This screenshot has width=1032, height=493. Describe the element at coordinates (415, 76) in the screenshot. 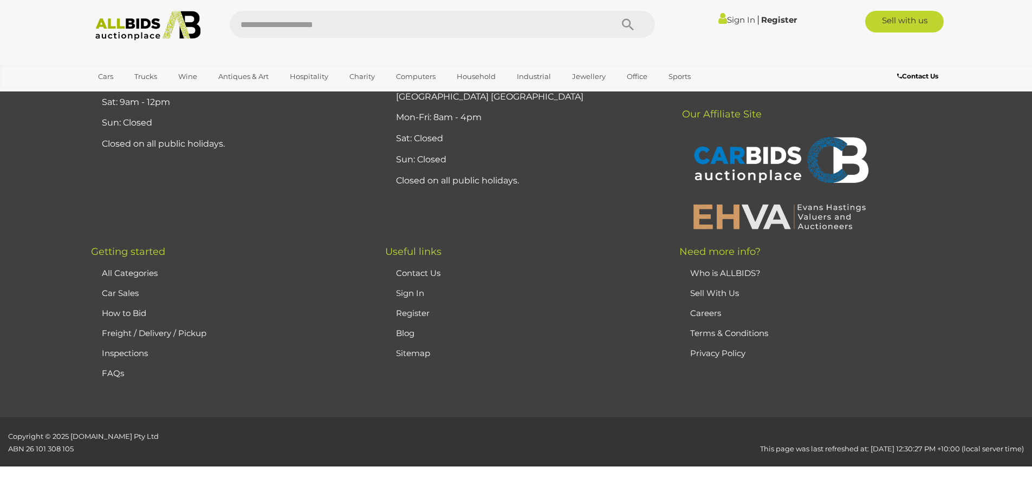

I see `a: Computers` at that location.